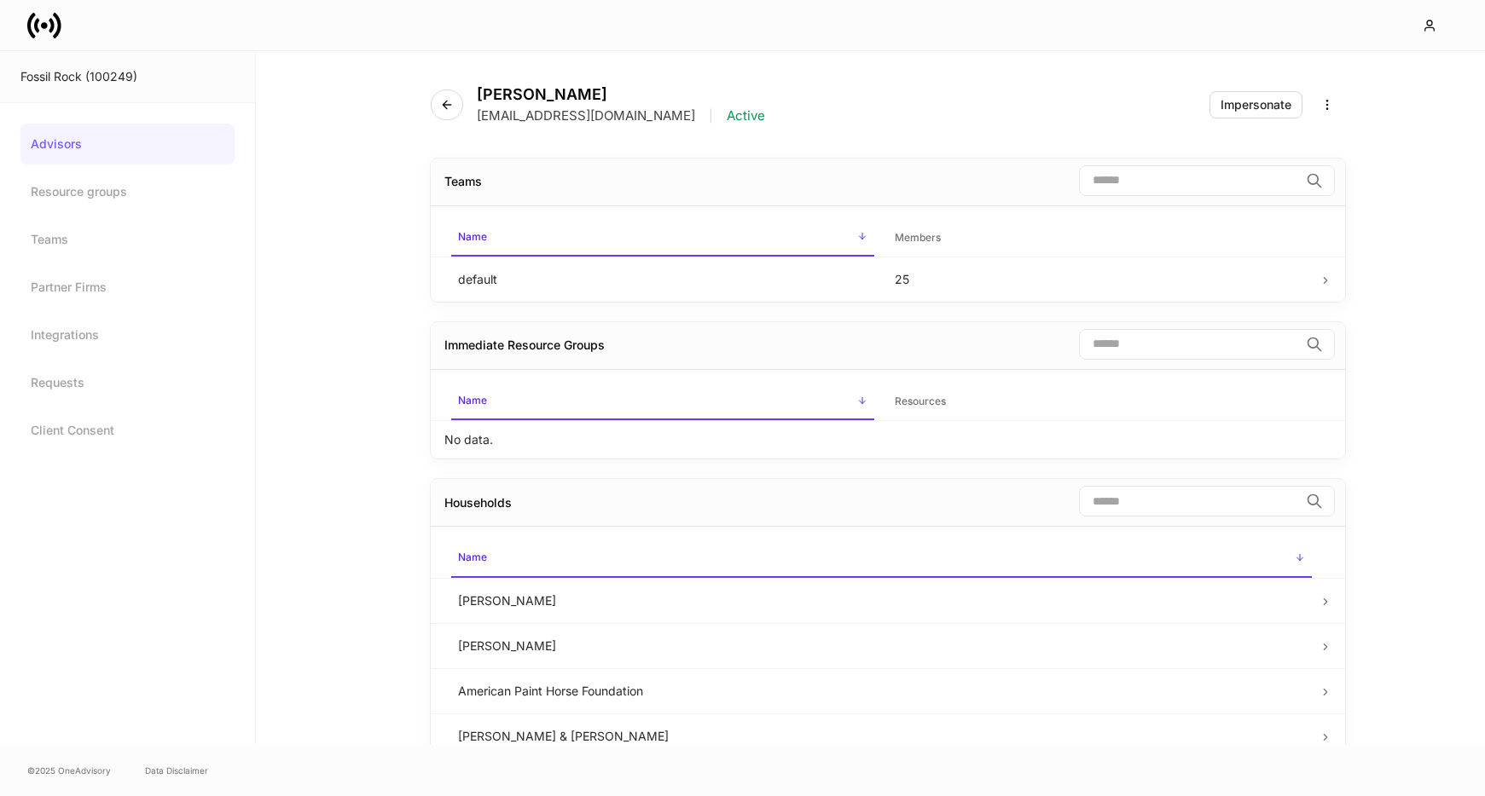  What do you see at coordinates (463, 182) in the screenshot?
I see `div: Teams` at bounding box center [463, 182].